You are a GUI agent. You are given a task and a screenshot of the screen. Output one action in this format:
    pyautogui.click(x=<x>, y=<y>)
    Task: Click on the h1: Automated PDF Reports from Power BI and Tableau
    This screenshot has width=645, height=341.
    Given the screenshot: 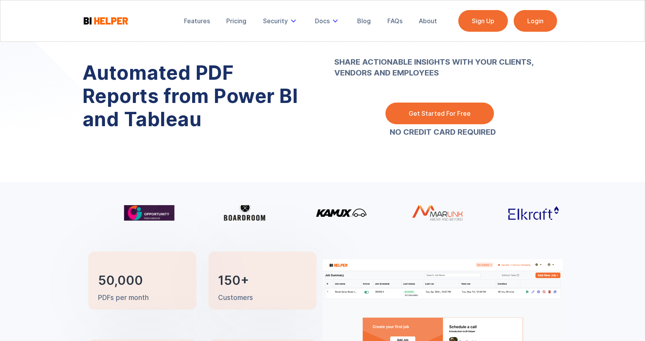 What is the action you would take?
    pyautogui.click(x=197, y=96)
    